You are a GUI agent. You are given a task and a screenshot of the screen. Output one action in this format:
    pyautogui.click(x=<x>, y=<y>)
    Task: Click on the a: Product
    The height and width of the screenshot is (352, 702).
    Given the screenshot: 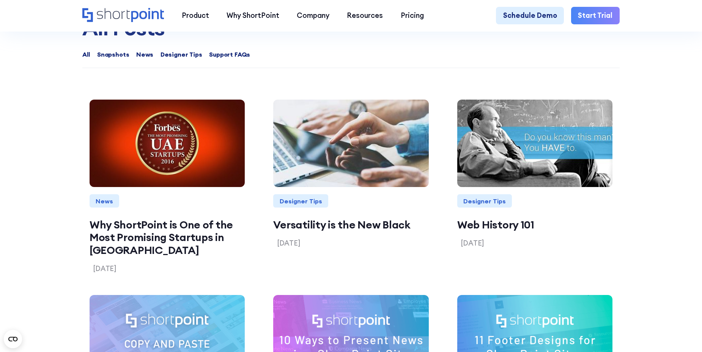 What is the action you would take?
    pyautogui.click(x=196, y=16)
    